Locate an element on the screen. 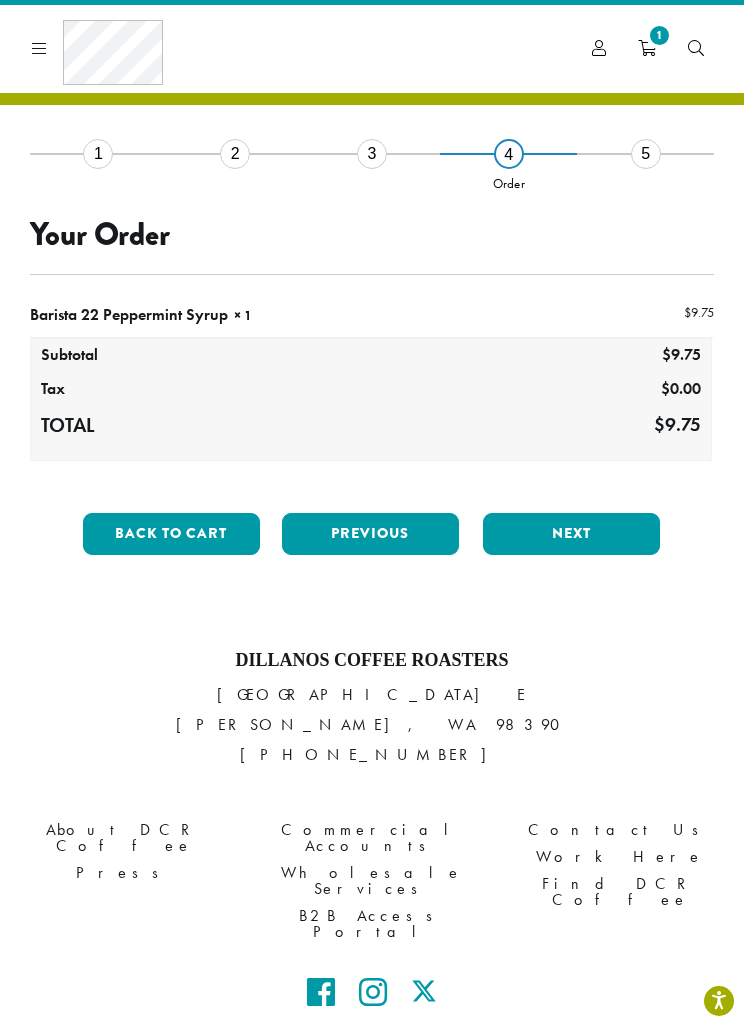 This screenshot has width=744, height=1026. button: Previous is located at coordinates (370, 534).